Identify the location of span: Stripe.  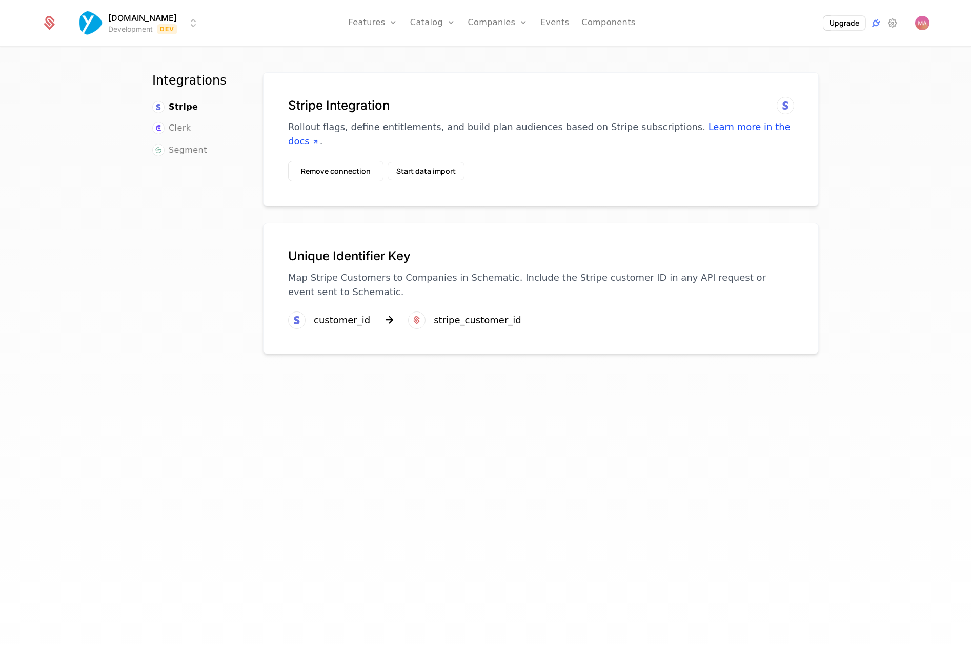
(183, 107).